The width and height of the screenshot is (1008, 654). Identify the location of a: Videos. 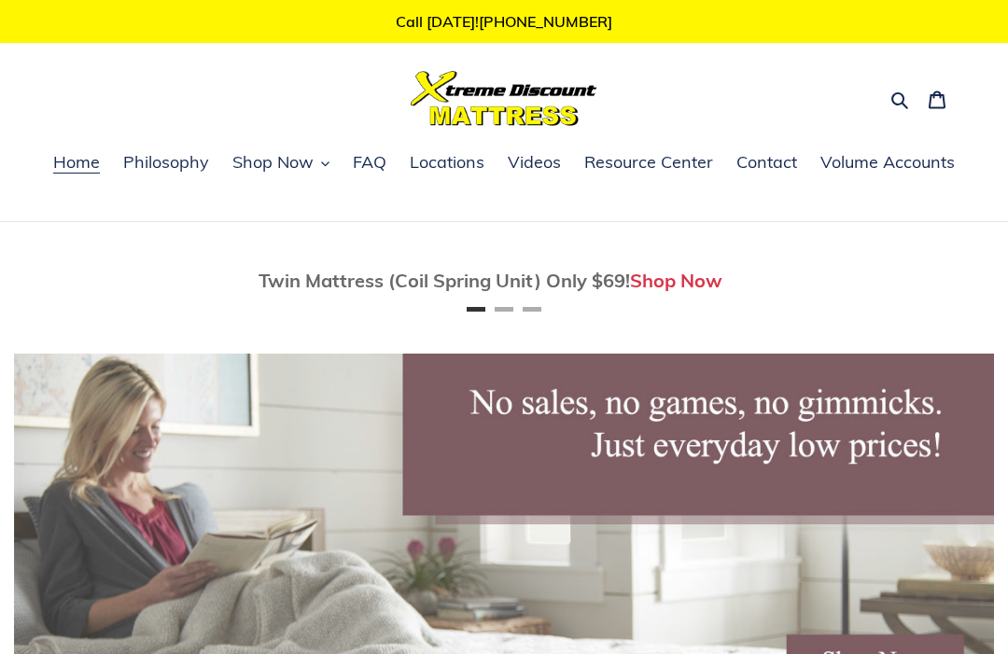
(534, 163).